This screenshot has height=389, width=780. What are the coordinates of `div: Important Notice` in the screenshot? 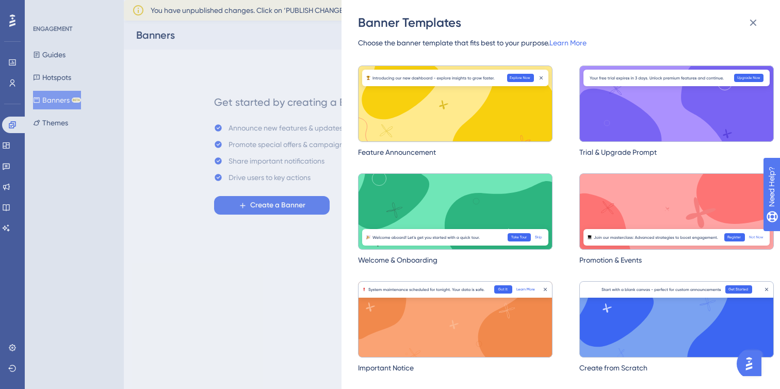 It's located at (455, 368).